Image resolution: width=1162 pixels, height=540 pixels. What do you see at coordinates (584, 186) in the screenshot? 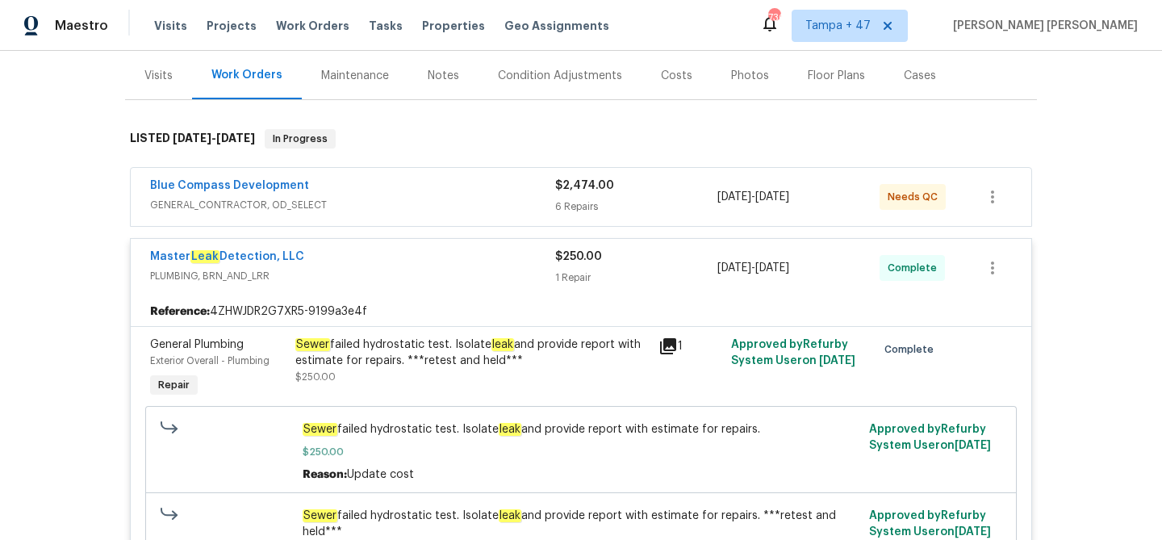
I see `span: $2,474.00` at bounding box center [584, 186].